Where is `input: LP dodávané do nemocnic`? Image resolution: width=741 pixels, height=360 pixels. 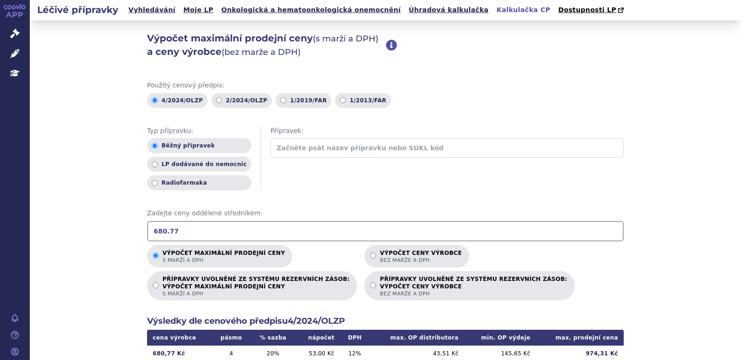
input: LP dodávané do nemocnic is located at coordinates (154, 164).